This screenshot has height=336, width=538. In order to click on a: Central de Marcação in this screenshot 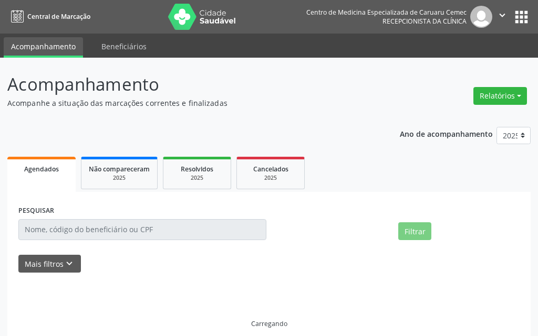, I will do `click(49, 16)`.